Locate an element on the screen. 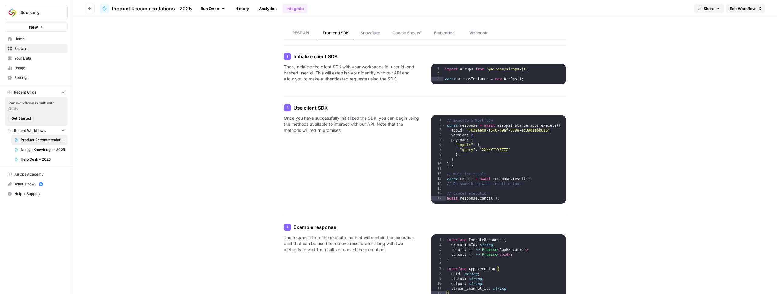 This screenshot has height=294, width=777. a: Help Desk - 2025 is located at coordinates (39, 159).